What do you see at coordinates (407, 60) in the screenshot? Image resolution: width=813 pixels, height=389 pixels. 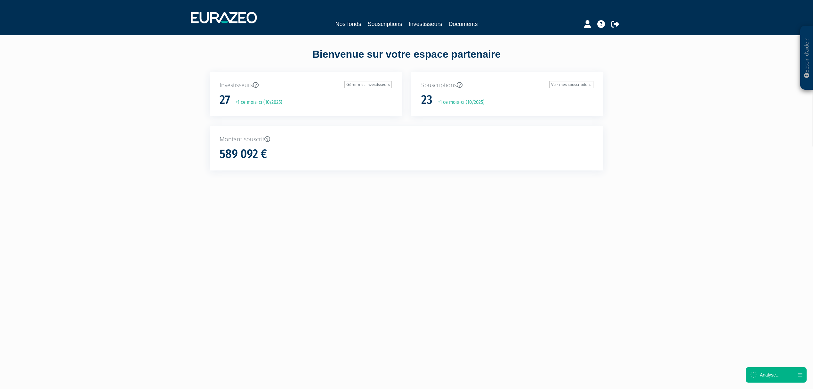 I see `div: Bienvenue sur votre espace partenaire` at bounding box center [407, 60].